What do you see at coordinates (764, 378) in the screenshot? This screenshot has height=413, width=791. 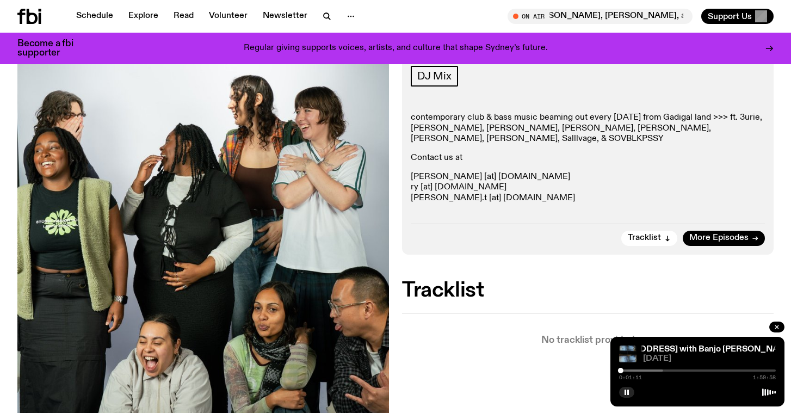 I see `span: 1:59:58` at bounding box center [764, 378].